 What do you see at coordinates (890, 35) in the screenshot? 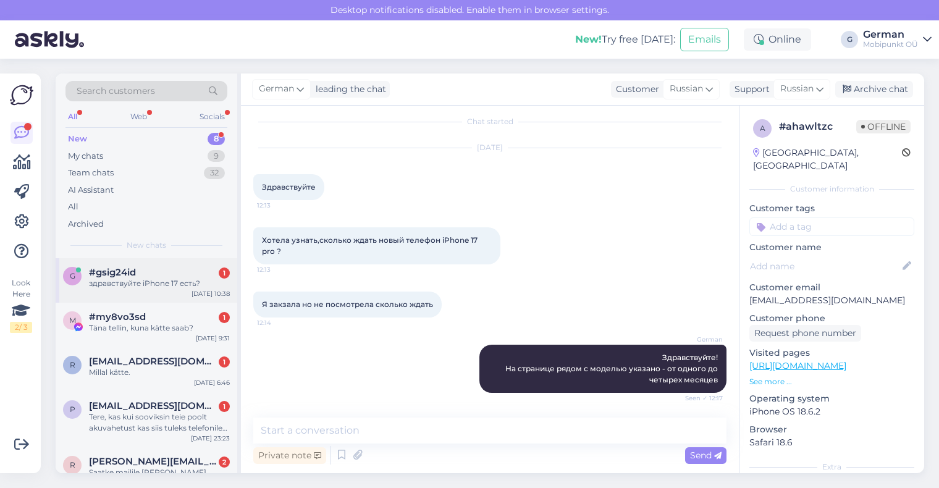
I see `div: German` at bounding box center [890, 35].